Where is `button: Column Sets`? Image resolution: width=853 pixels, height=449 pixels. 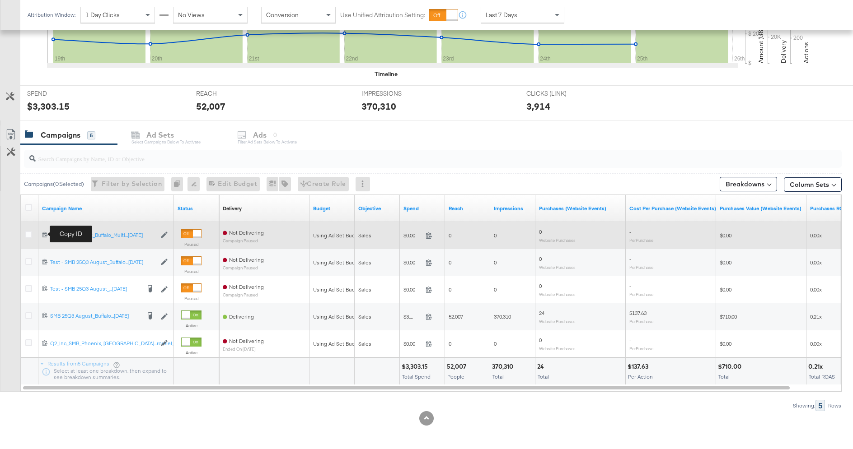 button: Column Sets is located at coordinates (813, 185).